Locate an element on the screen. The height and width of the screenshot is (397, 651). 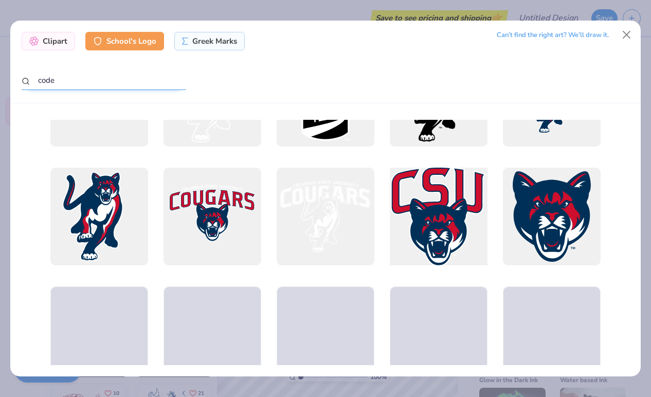
div: Greek Marks is located at coordinates (209, 41).